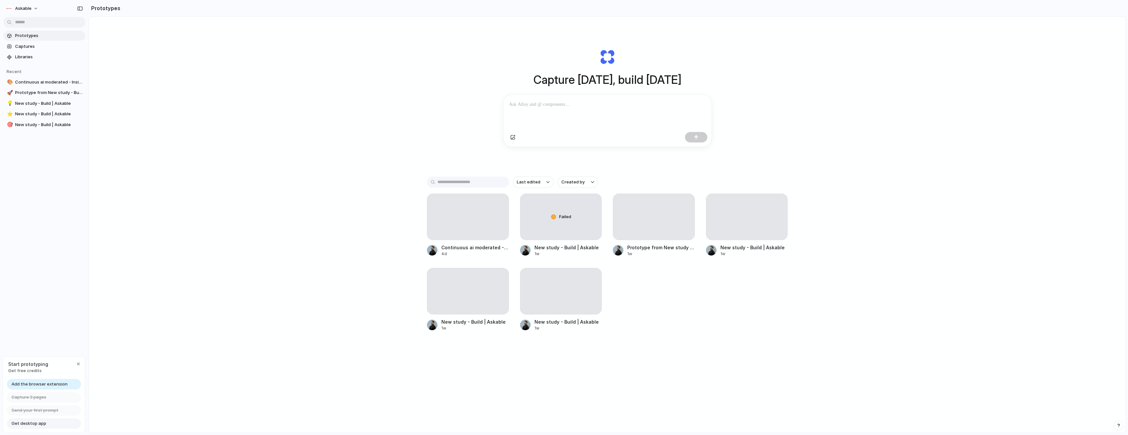 The width and height of the screenshot is (1128, 435). Describe the element at coordinates (528, 182) in the screenshot. I see `span: Last edited` at that location.